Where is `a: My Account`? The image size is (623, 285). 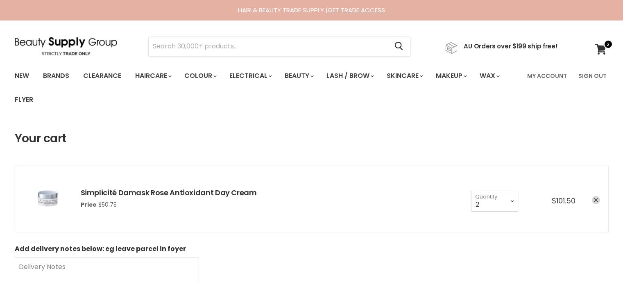 a: My Account is located at coordinates (547, 76).